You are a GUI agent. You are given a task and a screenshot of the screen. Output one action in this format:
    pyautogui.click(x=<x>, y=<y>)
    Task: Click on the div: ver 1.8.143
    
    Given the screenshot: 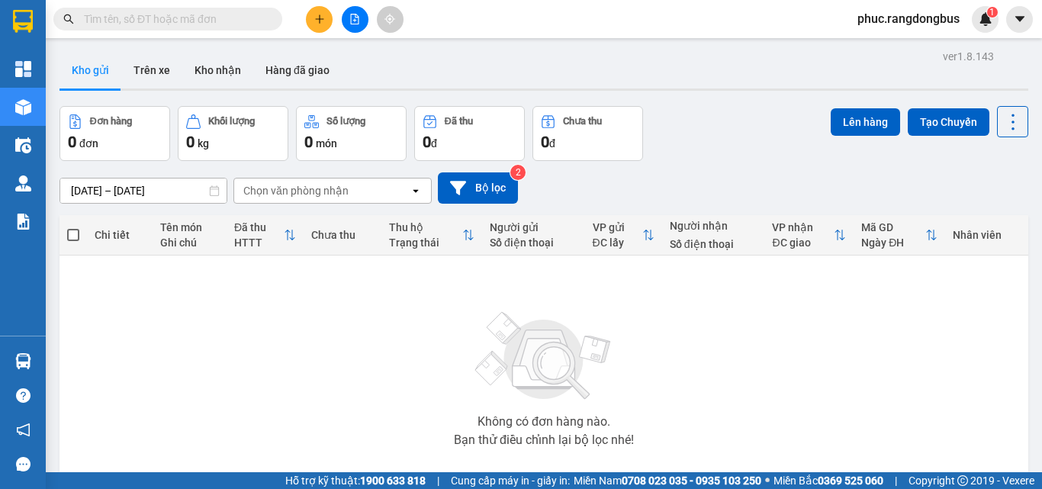 What is the action you would take?
    pyautogui.click(x=968, y=56)
    